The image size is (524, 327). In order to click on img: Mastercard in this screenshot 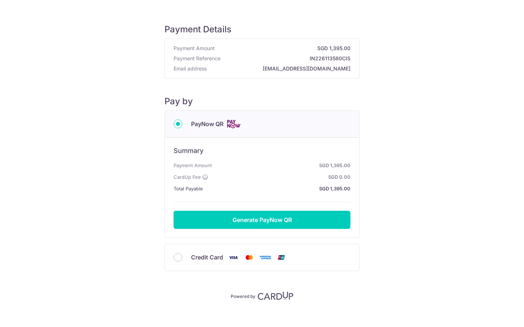, I will do `click(249, 257)`.